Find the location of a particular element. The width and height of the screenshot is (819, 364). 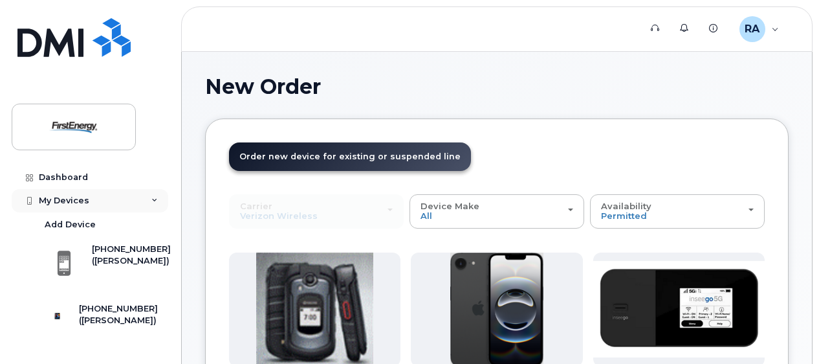

h1: New Order is located at coordinates (497, 86).